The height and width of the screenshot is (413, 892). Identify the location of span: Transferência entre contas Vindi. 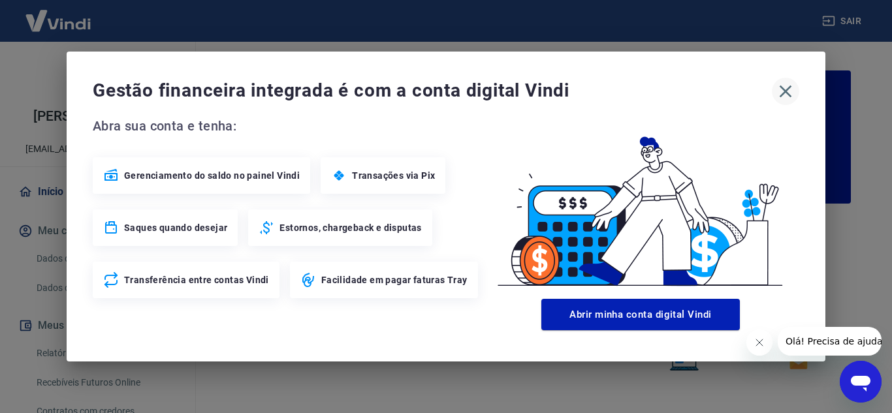
(196, 280).